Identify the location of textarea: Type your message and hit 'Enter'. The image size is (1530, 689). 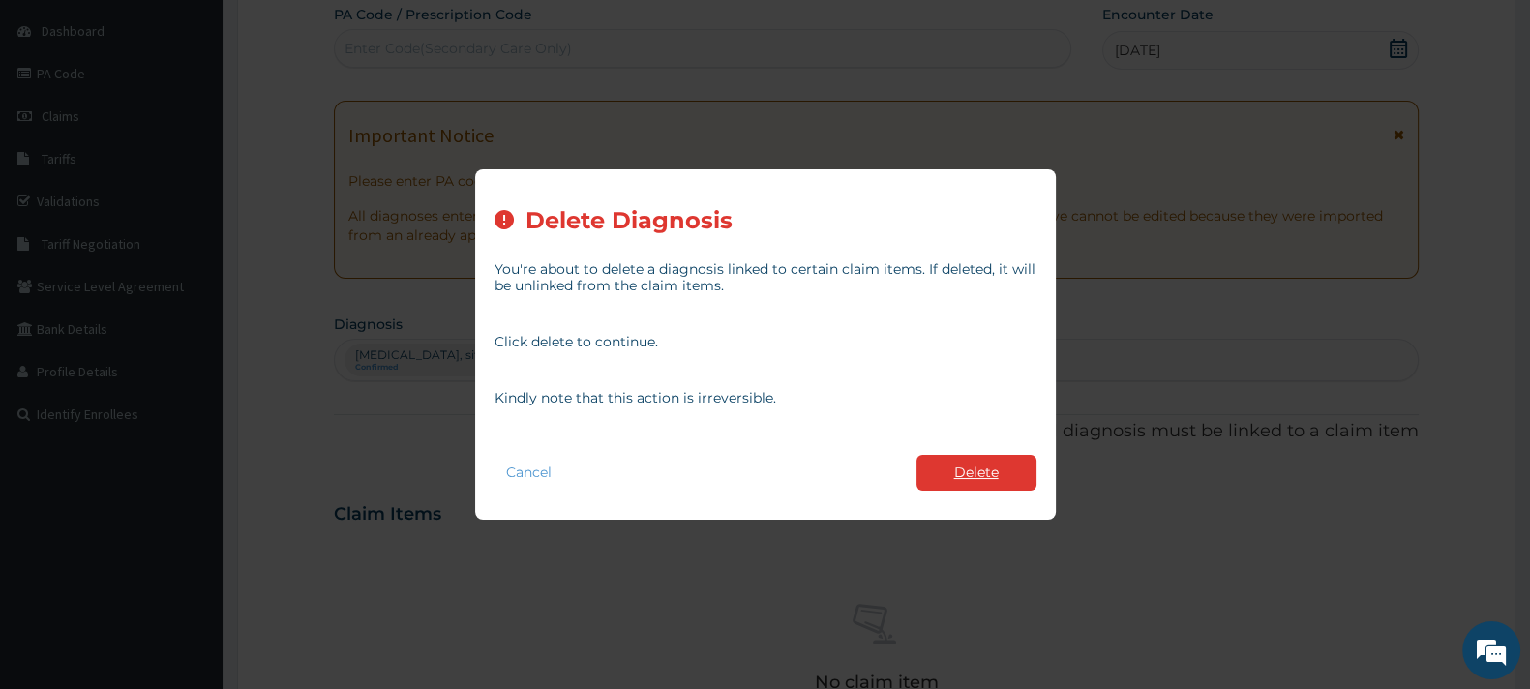
(189, 506).